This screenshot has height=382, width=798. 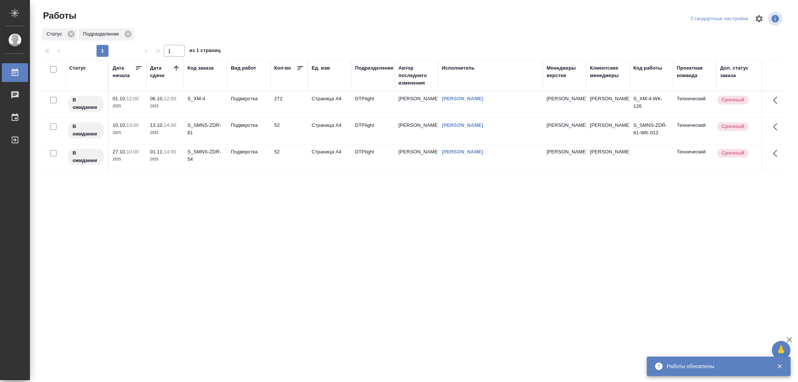 What do you see at coordinates (119, 152) in the screenshot?
I see `p: 27.10,` at bounding box center [119, 152].